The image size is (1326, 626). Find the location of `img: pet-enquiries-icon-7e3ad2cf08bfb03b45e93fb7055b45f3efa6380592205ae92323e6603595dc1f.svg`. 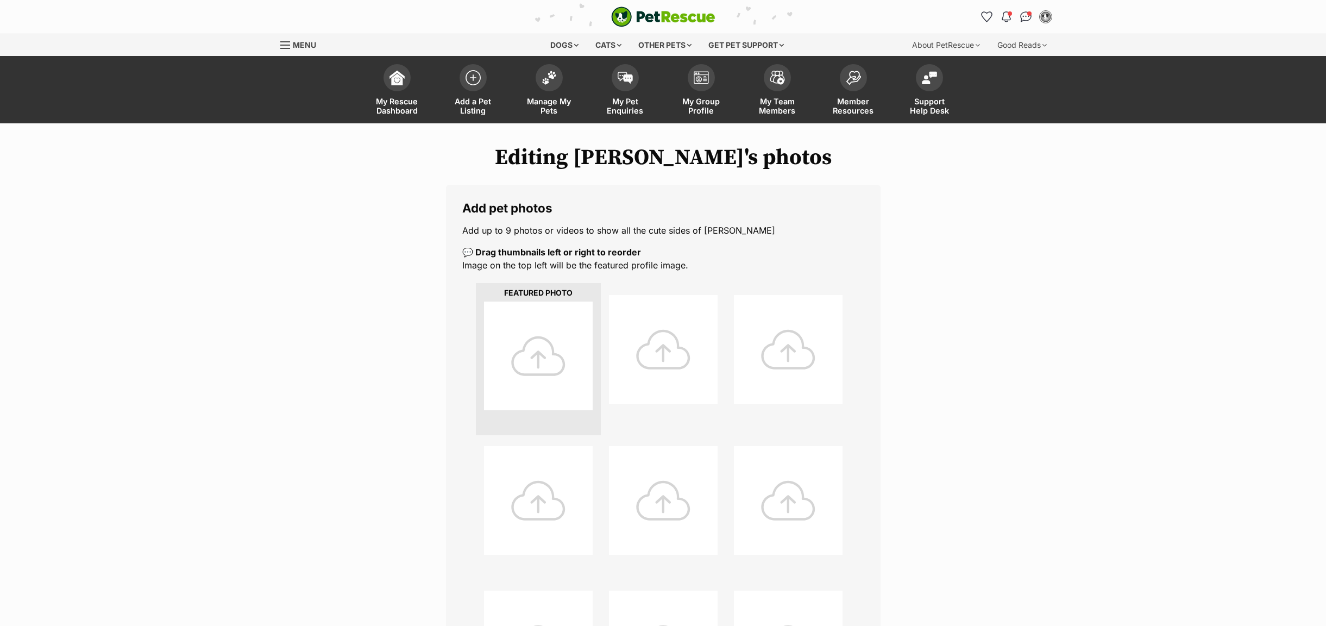

img: pet-enquiries-icon-7e3ad2cf08bfb03b45e93fb7055b45f3efa6380592205ae92323e6603595dc1f.svg is located at coordinates (625, 78).